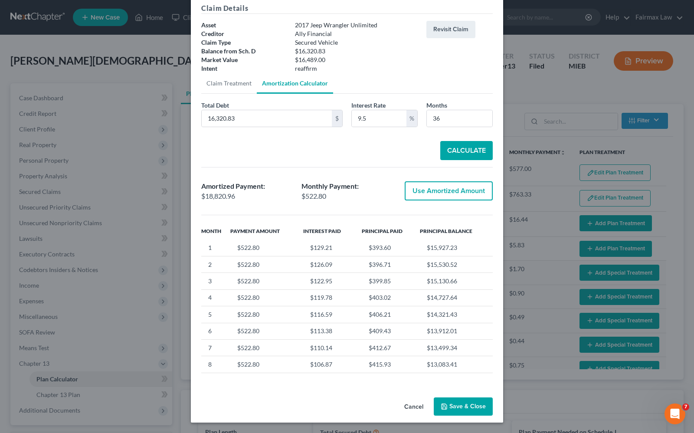 This screenshot has height=433, width=694. Describe the element at coordinates (244, 60) in the screenshot. I see `div: Market Value` at that location.